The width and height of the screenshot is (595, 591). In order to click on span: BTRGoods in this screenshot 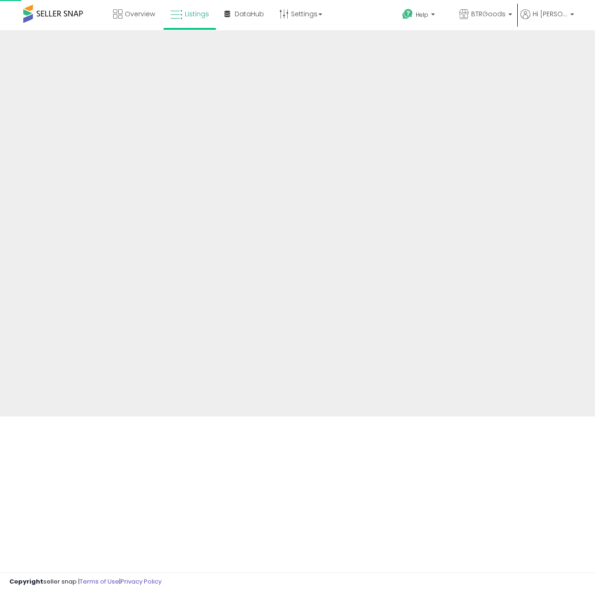, I will do `click(488, 14)`.